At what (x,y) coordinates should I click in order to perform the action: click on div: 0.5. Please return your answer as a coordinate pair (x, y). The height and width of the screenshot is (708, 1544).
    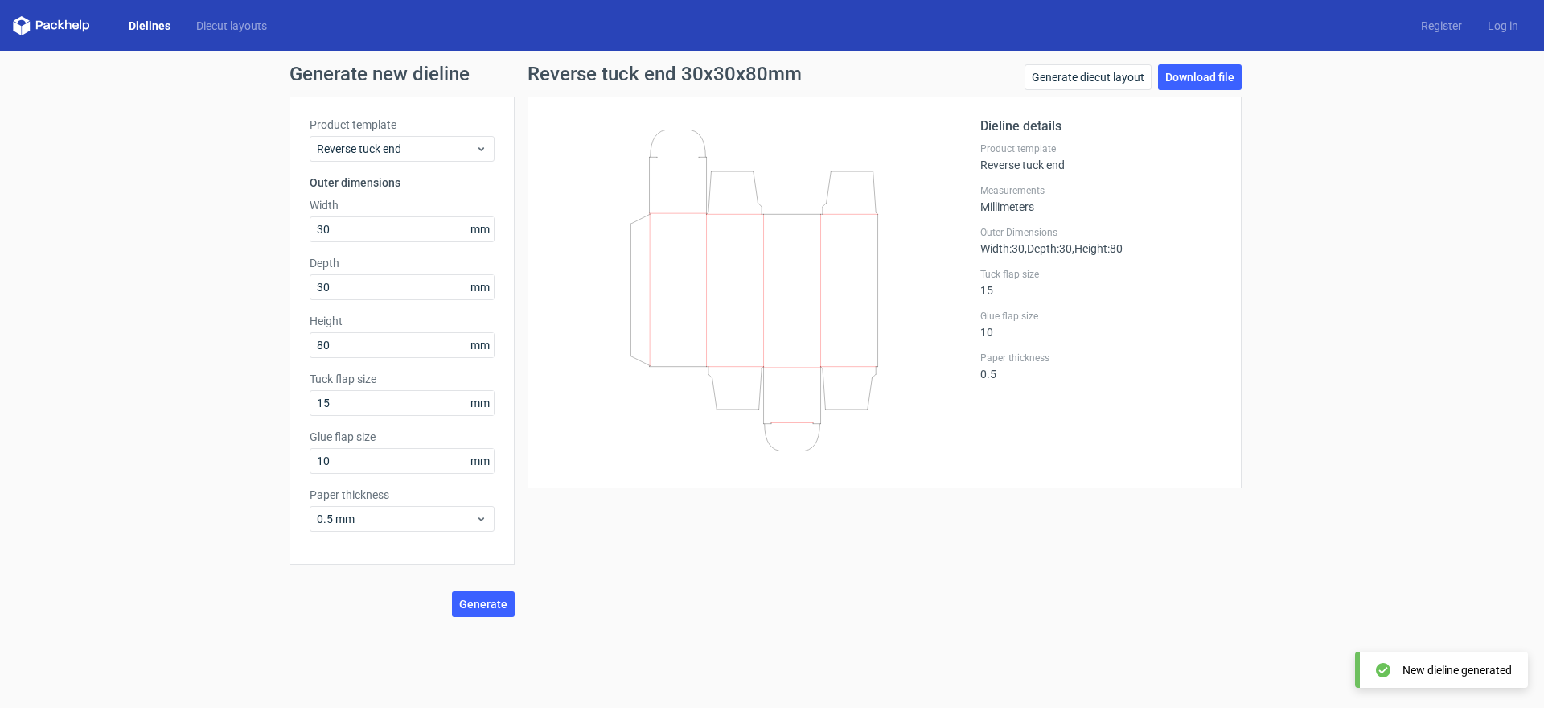
    Looking at the image, I should click on (1101, 366).